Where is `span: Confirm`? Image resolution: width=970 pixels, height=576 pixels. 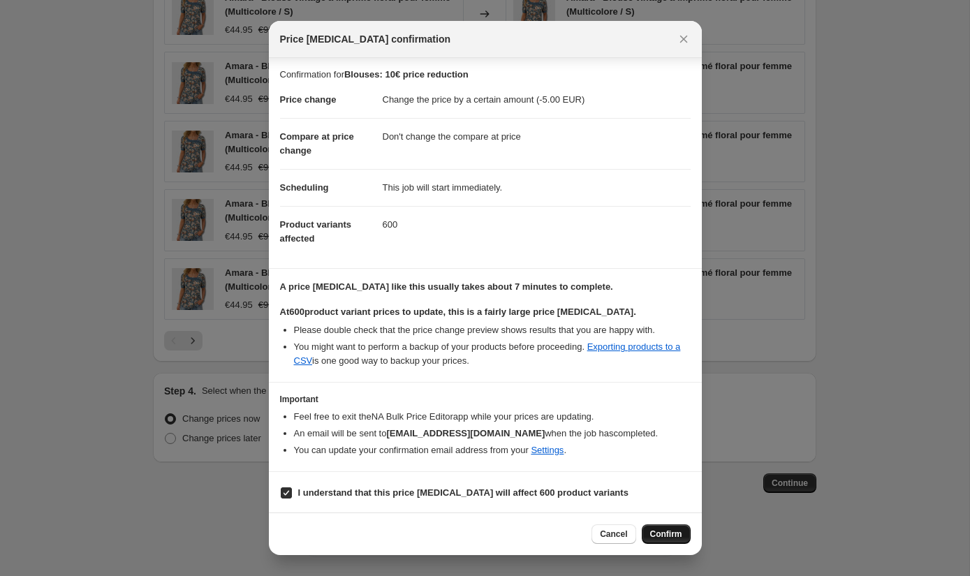
span: Confirm is located at coordinates (666, 534).